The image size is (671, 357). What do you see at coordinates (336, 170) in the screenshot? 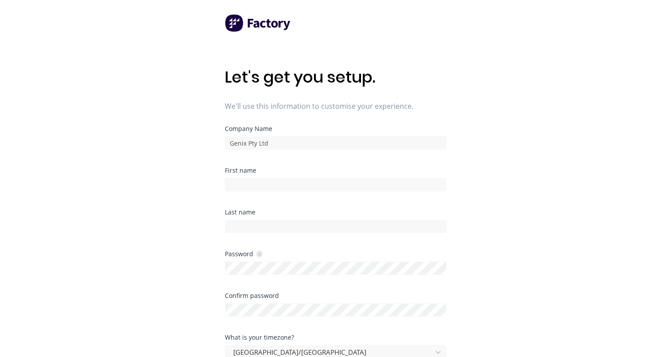
I see `div: First name` at bounding box center [336, 170].